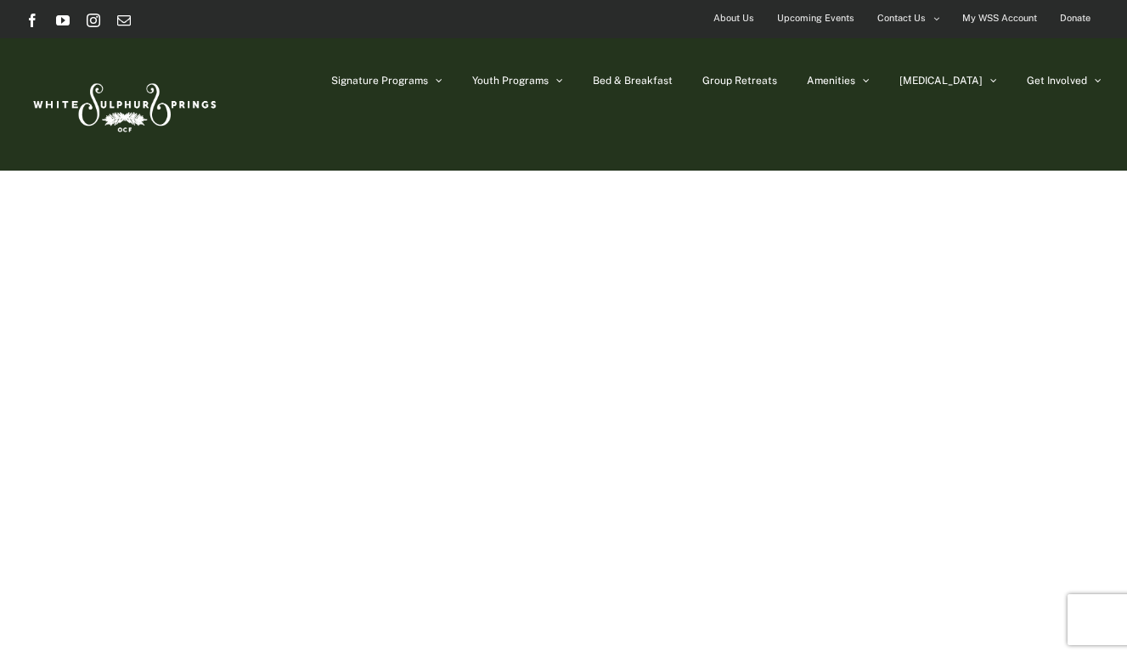 The image size is (1127, 657). I want to click on a: Email, so click(124, 20).